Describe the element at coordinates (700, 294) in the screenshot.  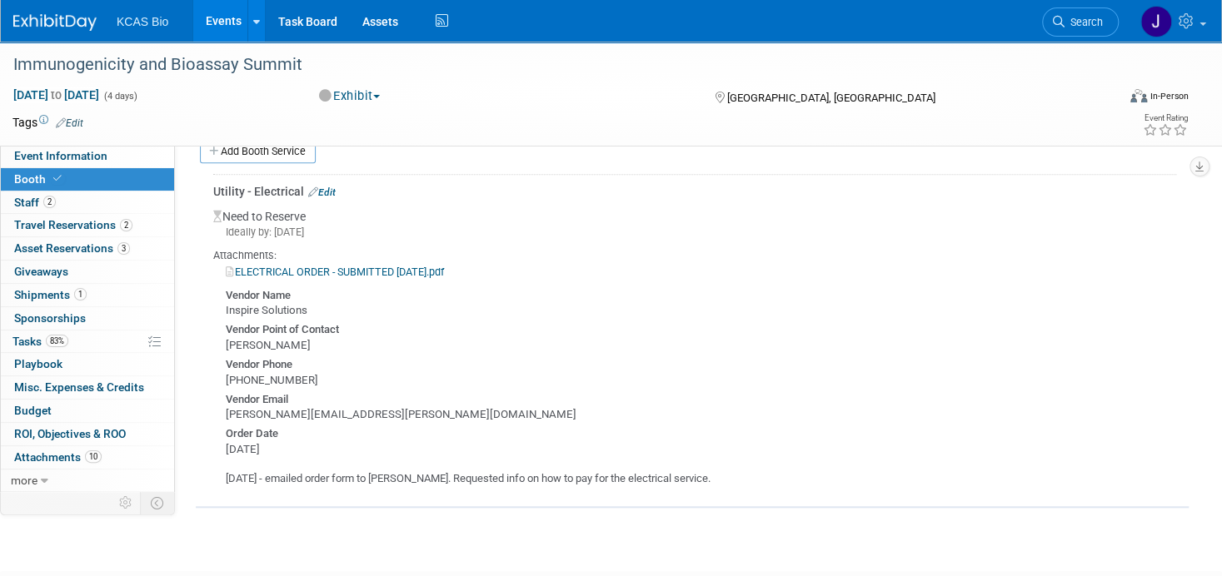
I see `div: Vendor Name` at that location.